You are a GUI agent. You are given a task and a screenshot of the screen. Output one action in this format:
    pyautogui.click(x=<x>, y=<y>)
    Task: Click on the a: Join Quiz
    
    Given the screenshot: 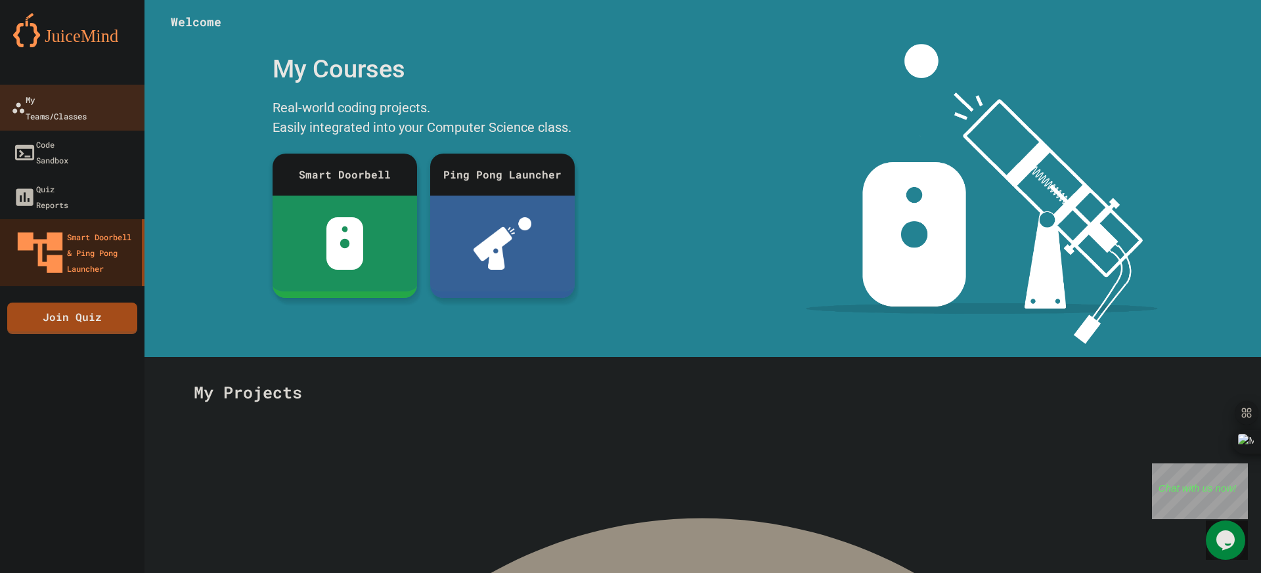 What is the action you would take?
    pyautogui.click(x=72, y=319)
    